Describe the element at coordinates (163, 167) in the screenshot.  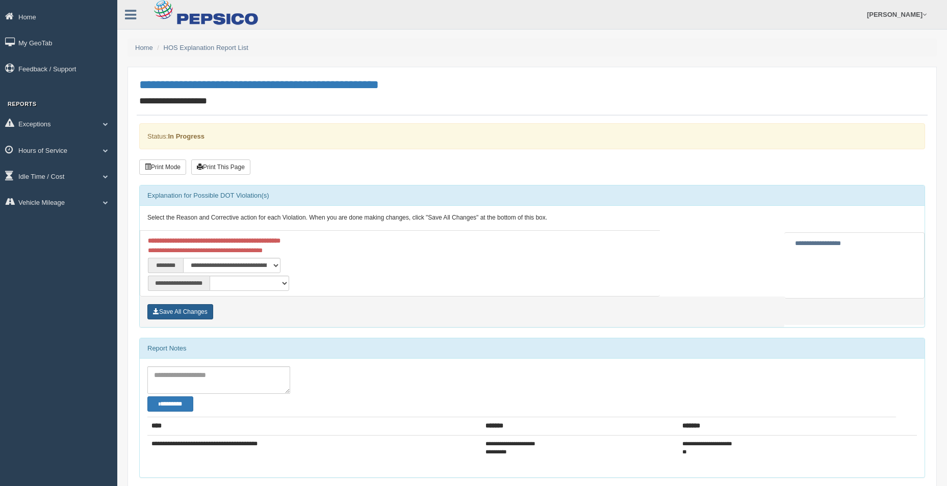
I see `button: Print Mode` at that location.